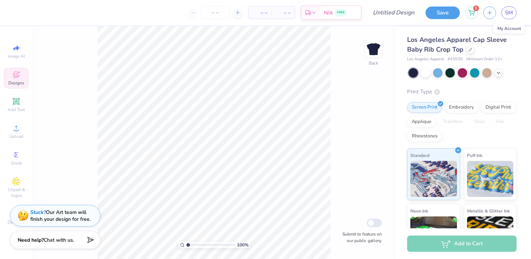 This screenshot has width=531, height=259. Describe the element at coordinates (16, 193) in the screenshot. I see `span: Clipart & logos` at that location.